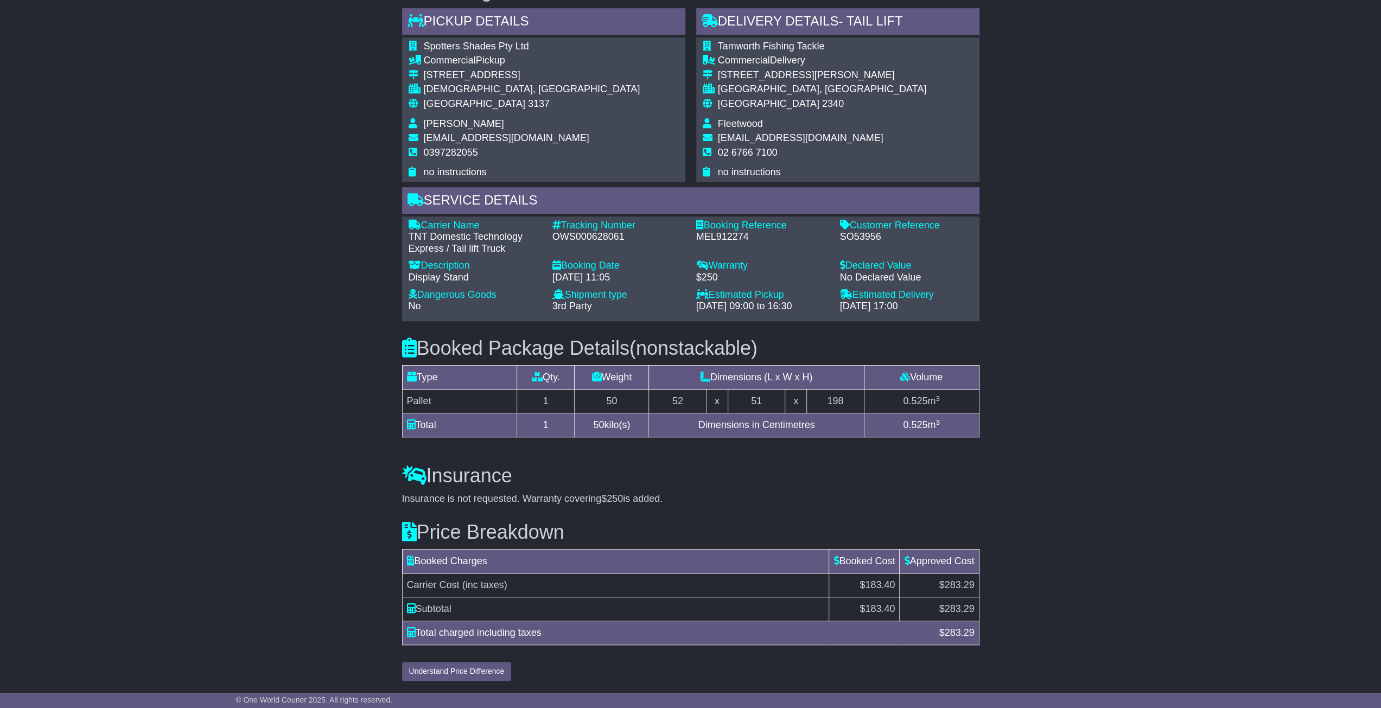 Image resolution: width=1381 pixels, height=708 pixels. Describe the element at coordinates (532, 61) in the screenshot. I see `div: Pickup` at that location.